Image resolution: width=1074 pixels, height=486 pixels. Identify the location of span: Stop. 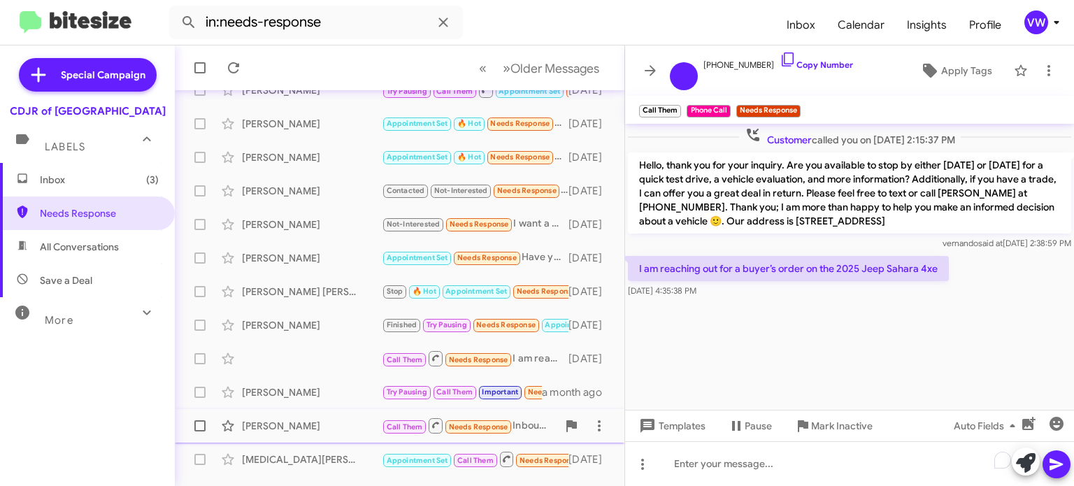
(395, 291).